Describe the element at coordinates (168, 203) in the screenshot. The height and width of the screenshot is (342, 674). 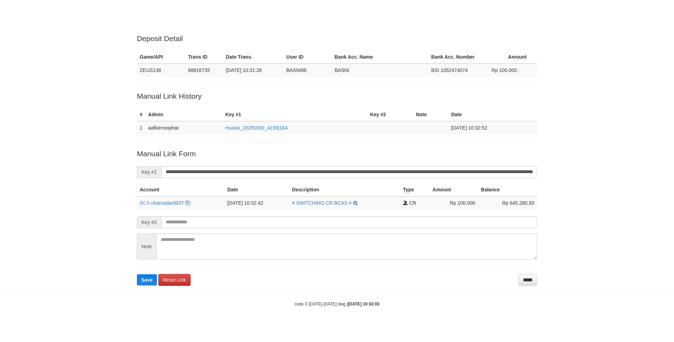
I see `a: uhamadar8837` at that location.